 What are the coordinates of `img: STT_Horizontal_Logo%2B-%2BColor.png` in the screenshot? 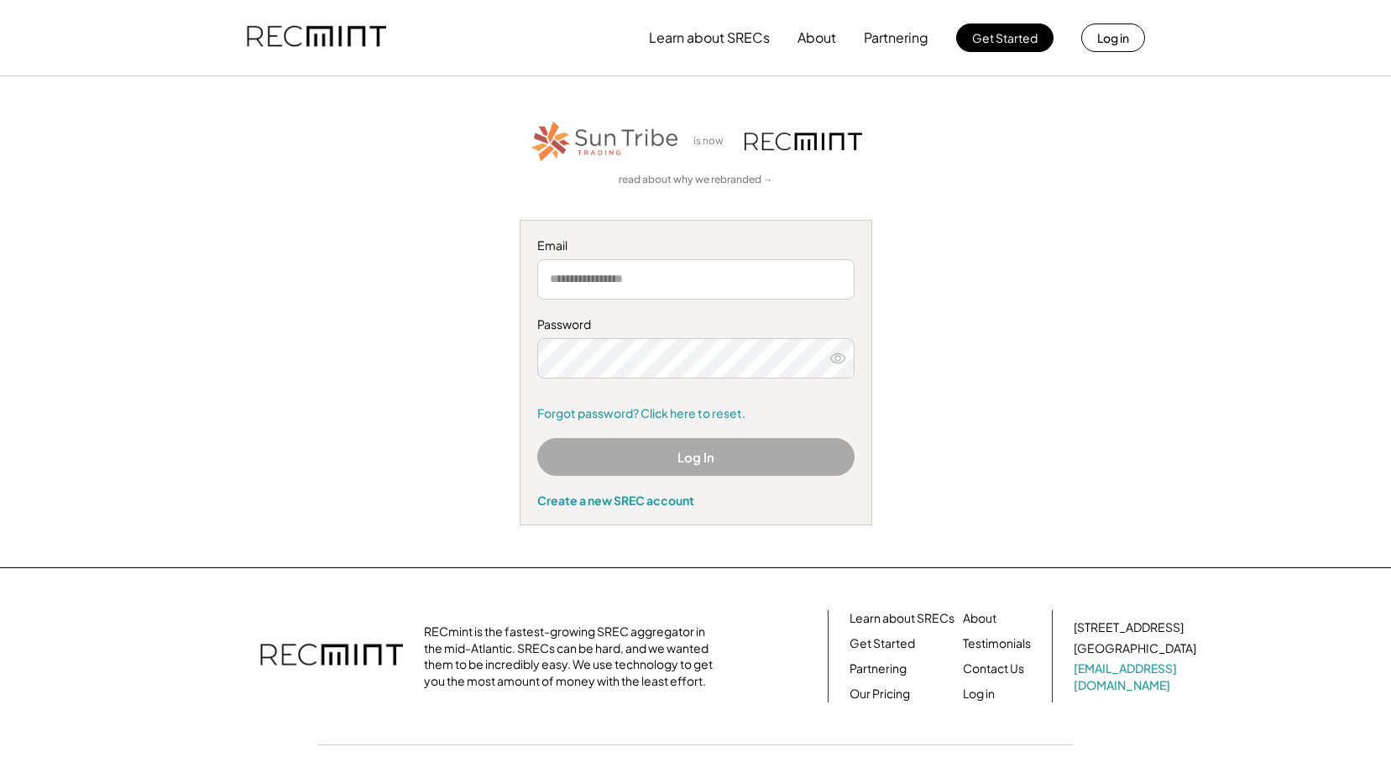 It's located at (605, 141).